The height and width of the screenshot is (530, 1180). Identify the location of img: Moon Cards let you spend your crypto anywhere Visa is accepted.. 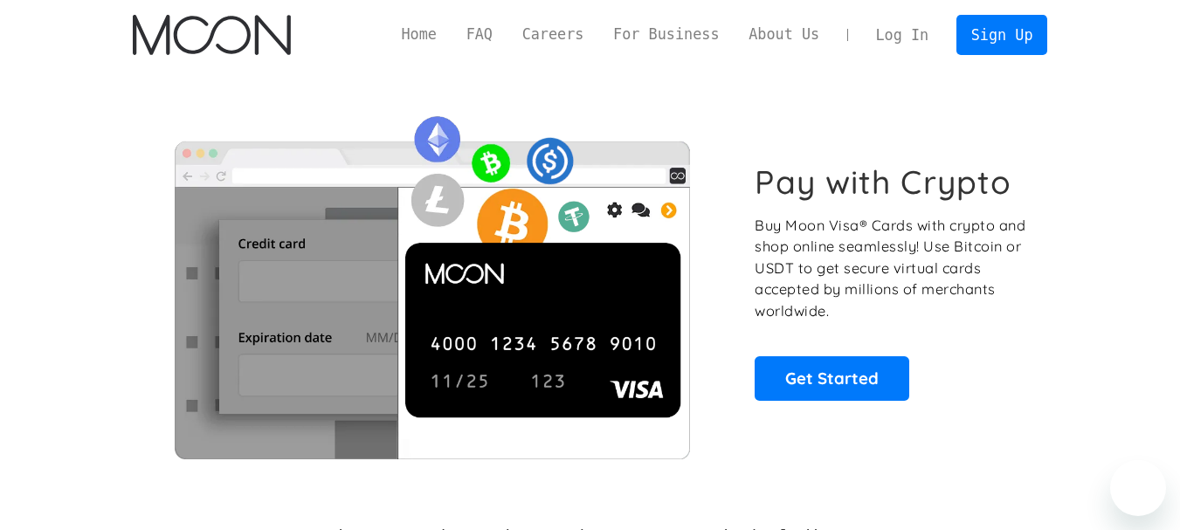
(431, 281).